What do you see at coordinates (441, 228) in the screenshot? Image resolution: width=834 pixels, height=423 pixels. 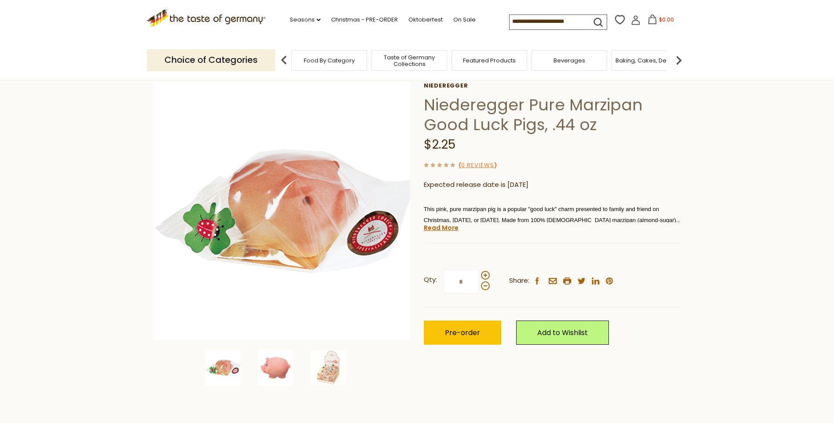 I see `a: Read More` at bounding box center [441, 228].